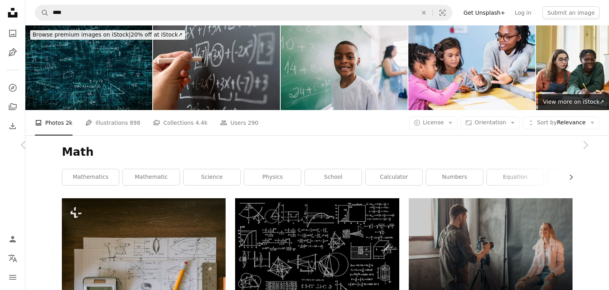 This screenshot has width=609, height=290. I want to click on button: Visual search, so click(443, 13).